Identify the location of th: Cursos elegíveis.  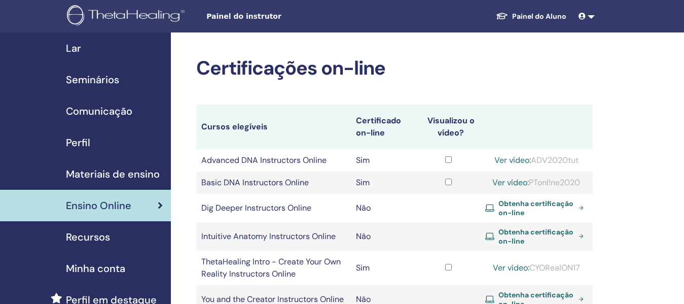
(273, 127).